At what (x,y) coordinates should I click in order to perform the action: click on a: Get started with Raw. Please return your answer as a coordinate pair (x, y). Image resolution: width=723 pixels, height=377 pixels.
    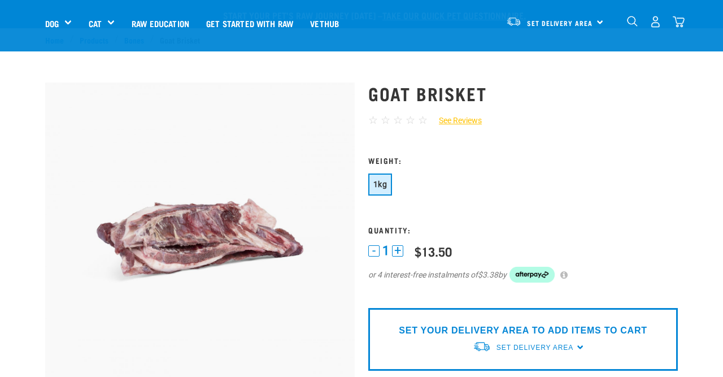
    Looking at the image, I should click on (250, 23).